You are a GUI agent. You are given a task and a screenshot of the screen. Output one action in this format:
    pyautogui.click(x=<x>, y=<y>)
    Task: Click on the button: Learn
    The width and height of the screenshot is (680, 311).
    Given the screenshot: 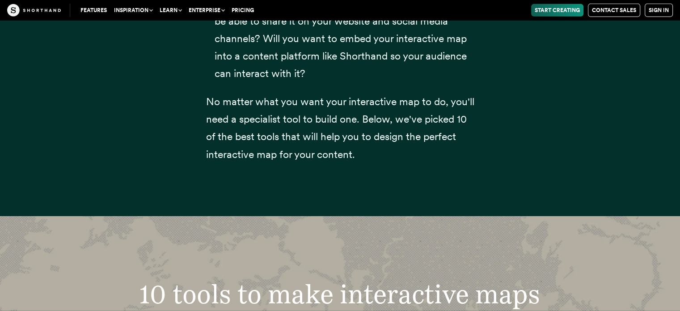 What is the action you would take?
    pyautogui.click(x=170, y=10)
    